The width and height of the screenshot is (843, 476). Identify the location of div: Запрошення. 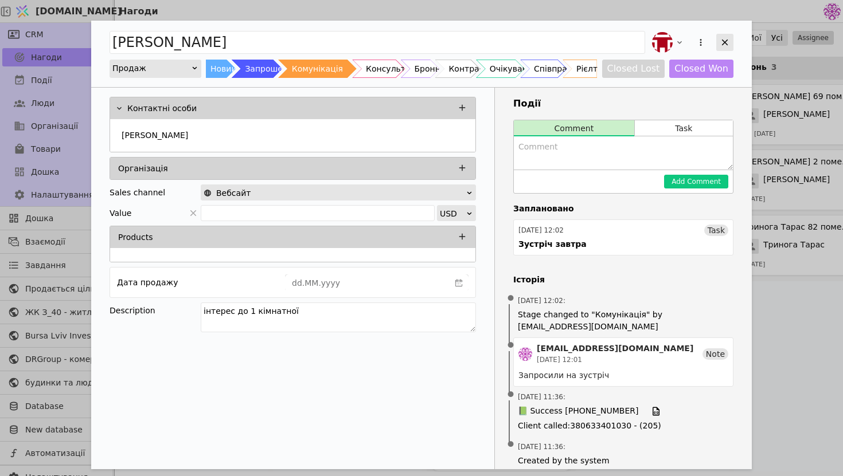
(271, 69).